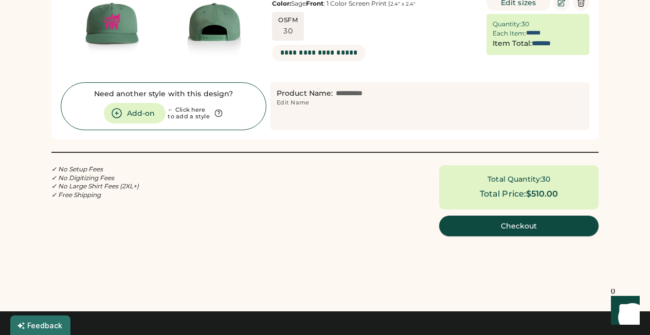 This screenshot has width=650, height=335. Describe the element at coordinates (512, 44) in the screenshot. I see `div: Item Total:` at that location.